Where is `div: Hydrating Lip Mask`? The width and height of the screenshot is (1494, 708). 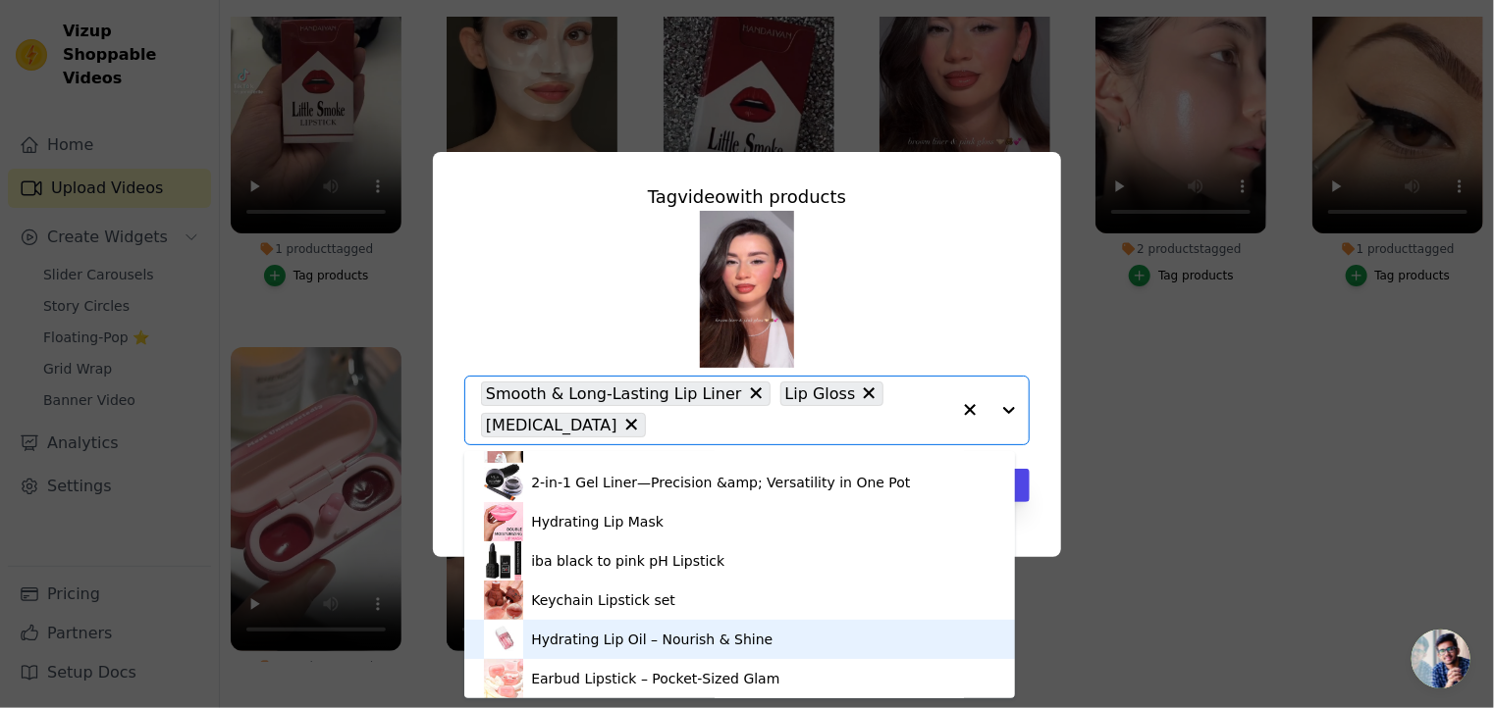
div: Hydrating Lip Mask is located at coordinates (597, 522).